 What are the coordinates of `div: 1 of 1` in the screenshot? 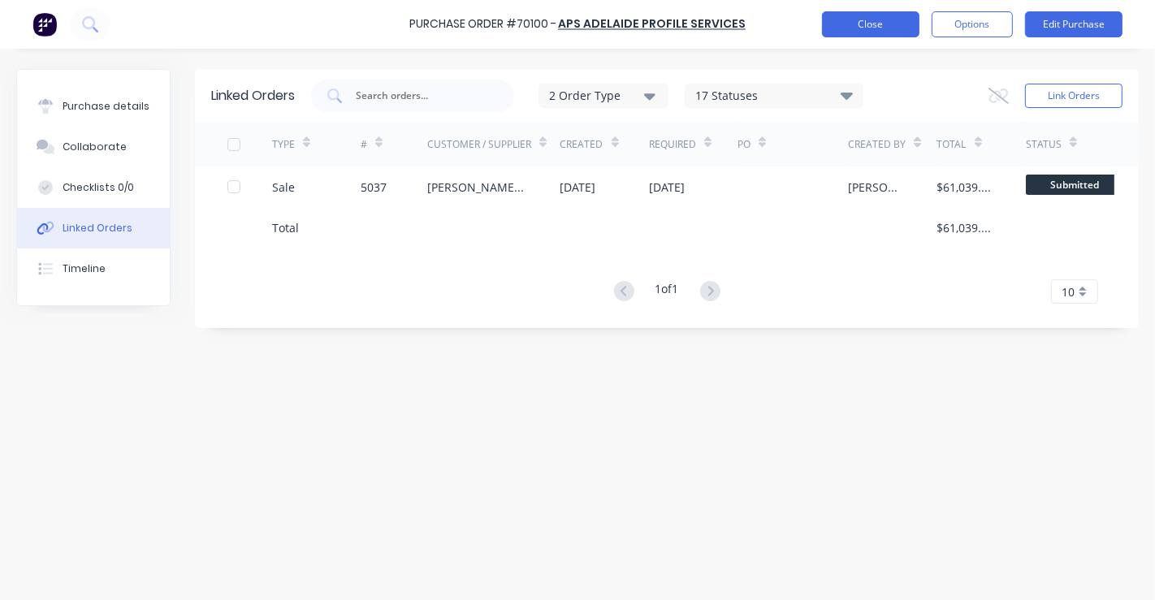 It's located at (667, 292).